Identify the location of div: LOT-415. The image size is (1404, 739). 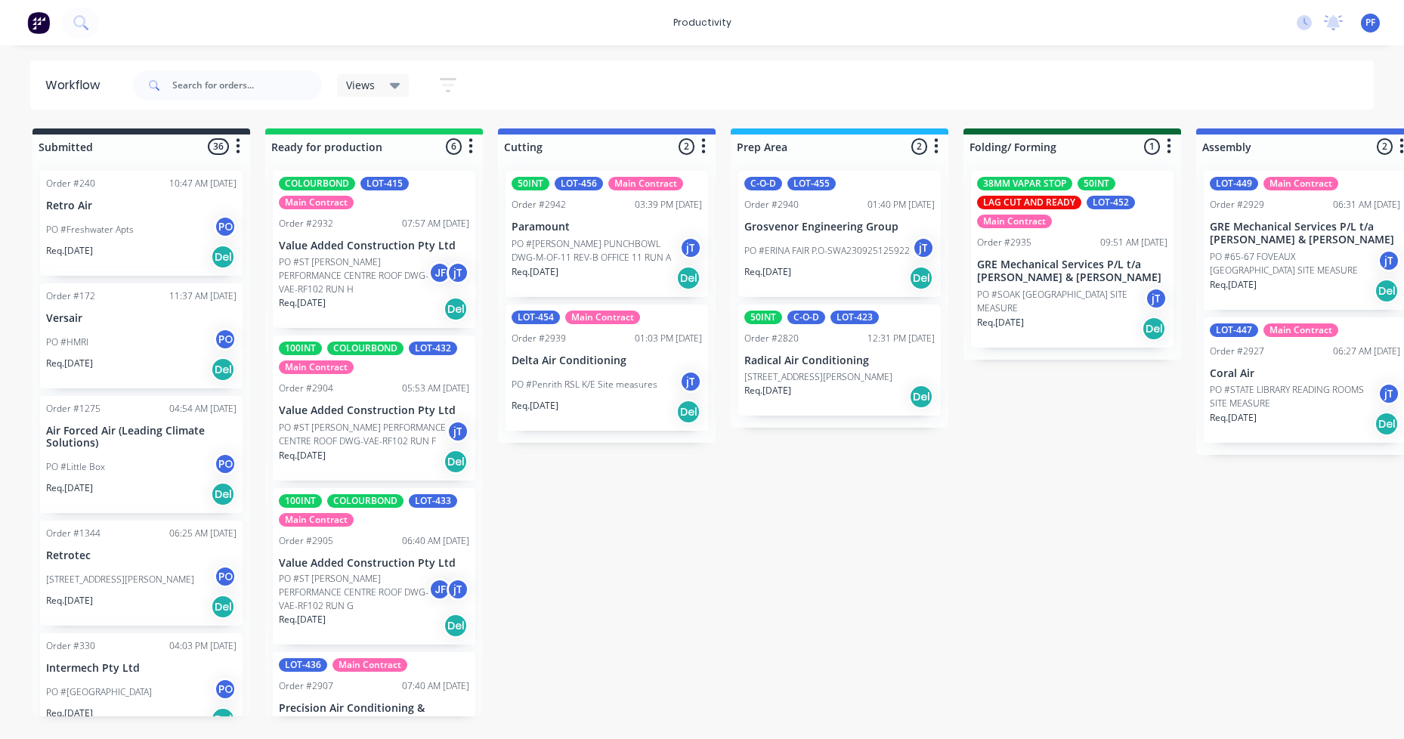
(385, 184).